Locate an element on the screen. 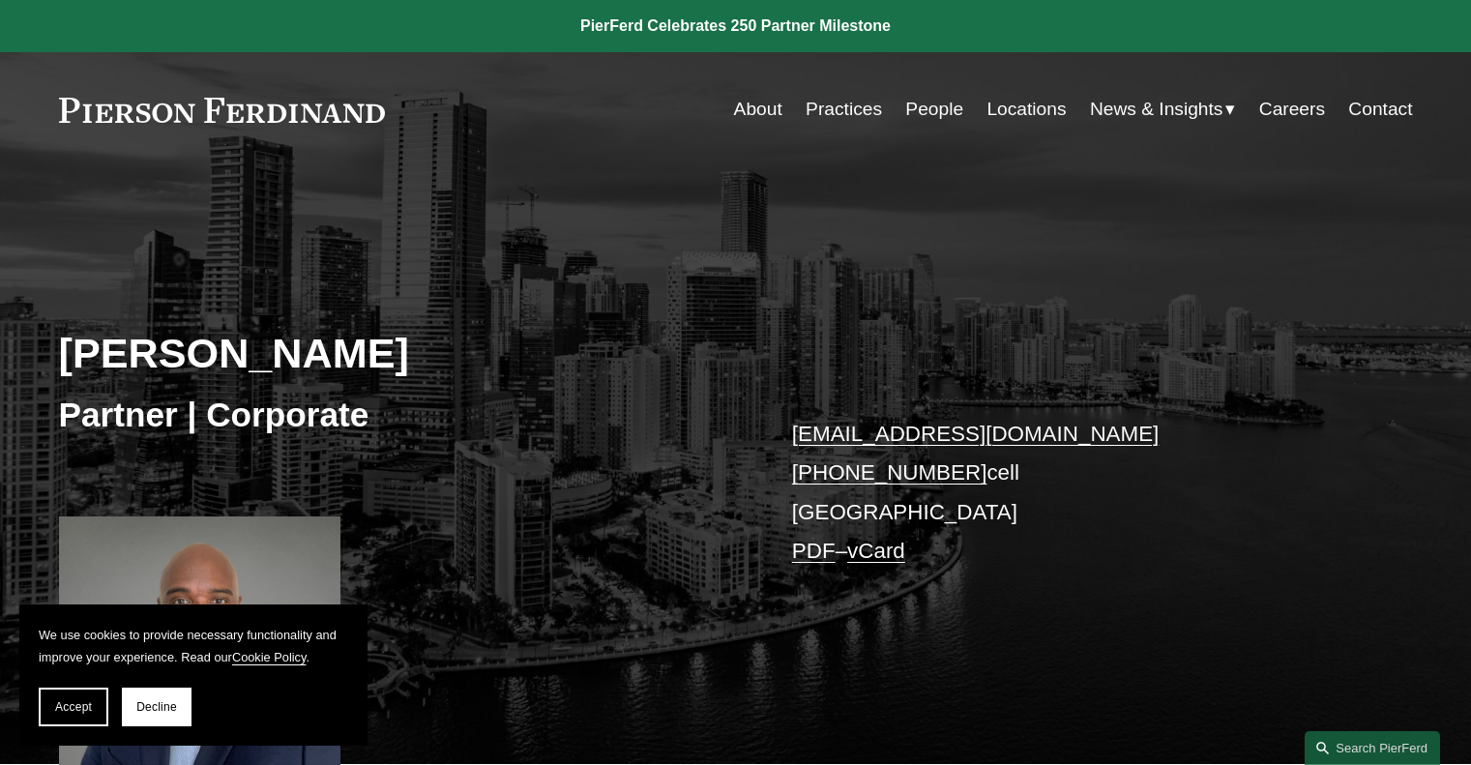 The width and height of the screenshot is (1471, 765). span: Decline is located at coordinates (157, 707).